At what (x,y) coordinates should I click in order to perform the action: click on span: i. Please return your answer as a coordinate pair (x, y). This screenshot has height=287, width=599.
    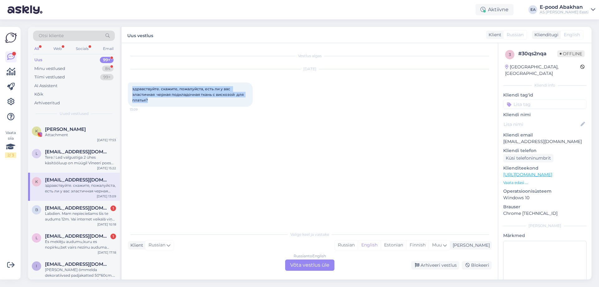
    Looking at the image, I should click on (37, 266).